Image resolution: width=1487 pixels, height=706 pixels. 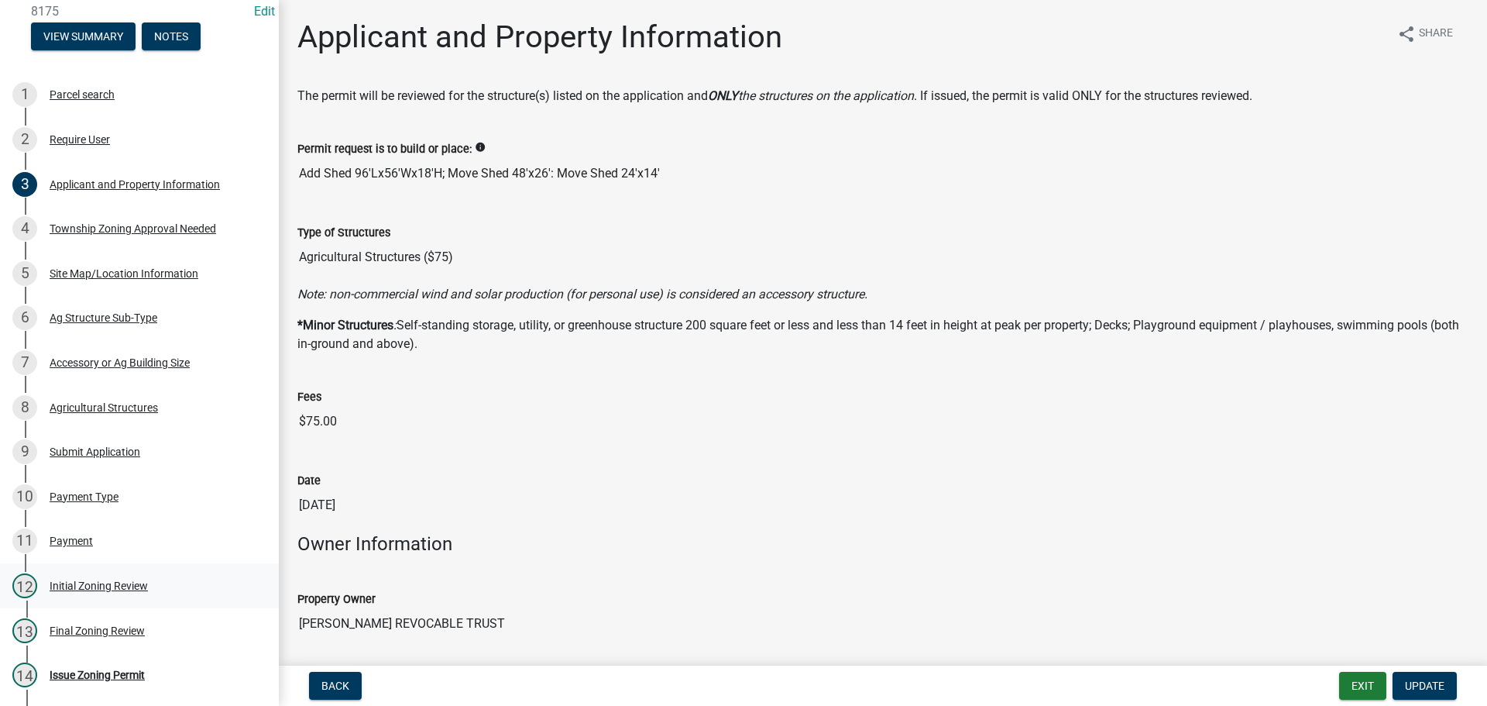 What do you see at coordinates (345, 325) in the screenshot?
I see `strong: *Minor Structures` at bounding box center [345, 325].